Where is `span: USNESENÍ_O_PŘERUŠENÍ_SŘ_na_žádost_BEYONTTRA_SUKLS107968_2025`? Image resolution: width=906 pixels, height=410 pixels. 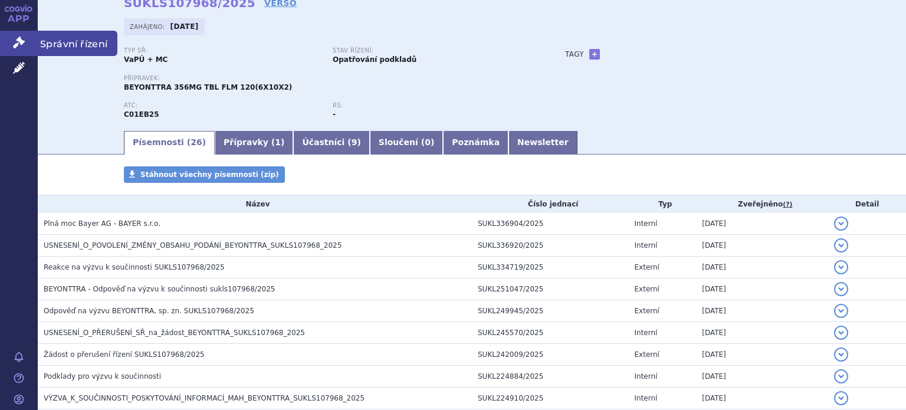 span: USNESENÍ_O_PŘERUŠENÍ_SŘ_na_žádost_BEYONTTRA_SUKLS107968_2025 is located at coordinates (174, 333).